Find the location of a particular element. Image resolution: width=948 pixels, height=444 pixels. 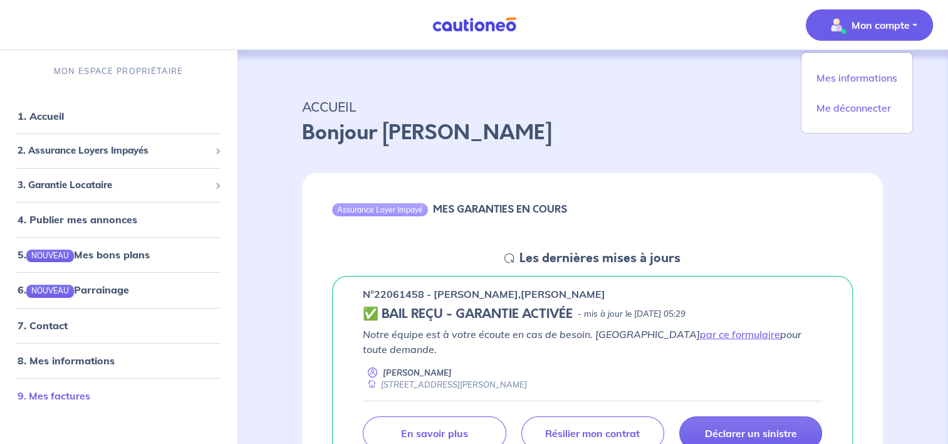

button: illu_account_valid_menu.svgMon compte is located at coordinates (869, 25).